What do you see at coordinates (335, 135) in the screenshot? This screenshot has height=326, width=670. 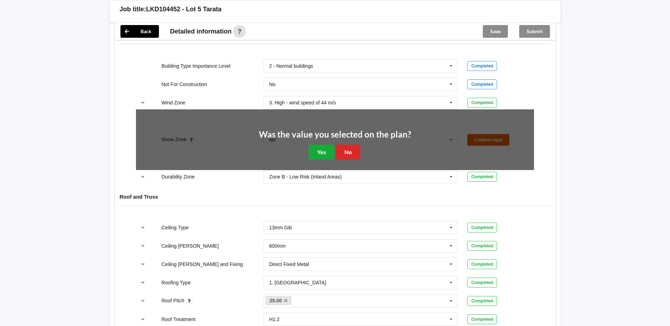 I see `h2: Was the value you selected on the plan?` at bounding box center [335, 135].